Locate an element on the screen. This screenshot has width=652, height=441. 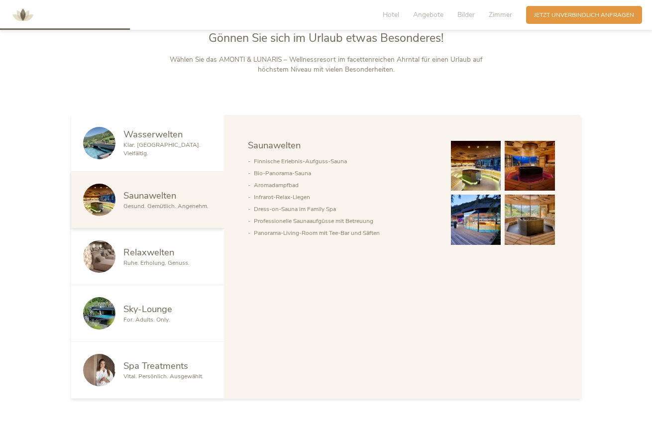
span: Vital. Persönlich. Ausgewählt. is located at coordinates (163, 376).